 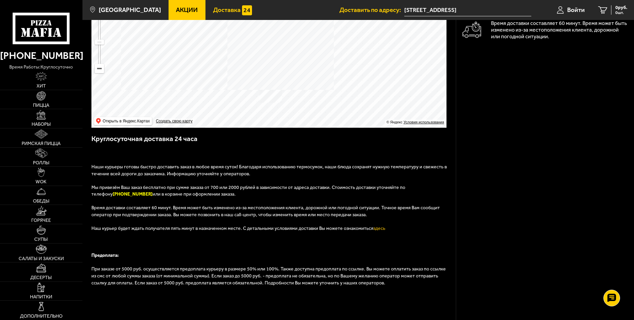 What do you see at coordinates (174, 121) in the screenshot?
I see `a: Создать свою карту` at bounding box center [174, 121].